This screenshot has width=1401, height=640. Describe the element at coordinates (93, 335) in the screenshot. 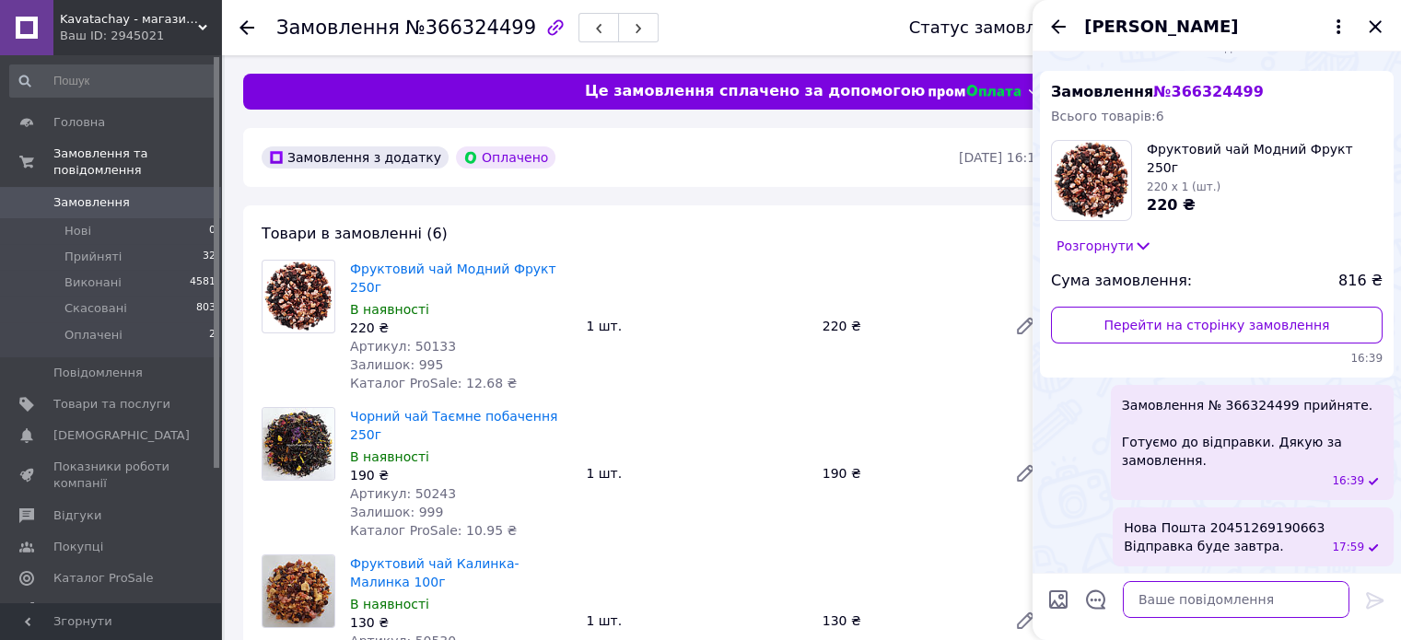

I see `span: Оплачені` at that location.